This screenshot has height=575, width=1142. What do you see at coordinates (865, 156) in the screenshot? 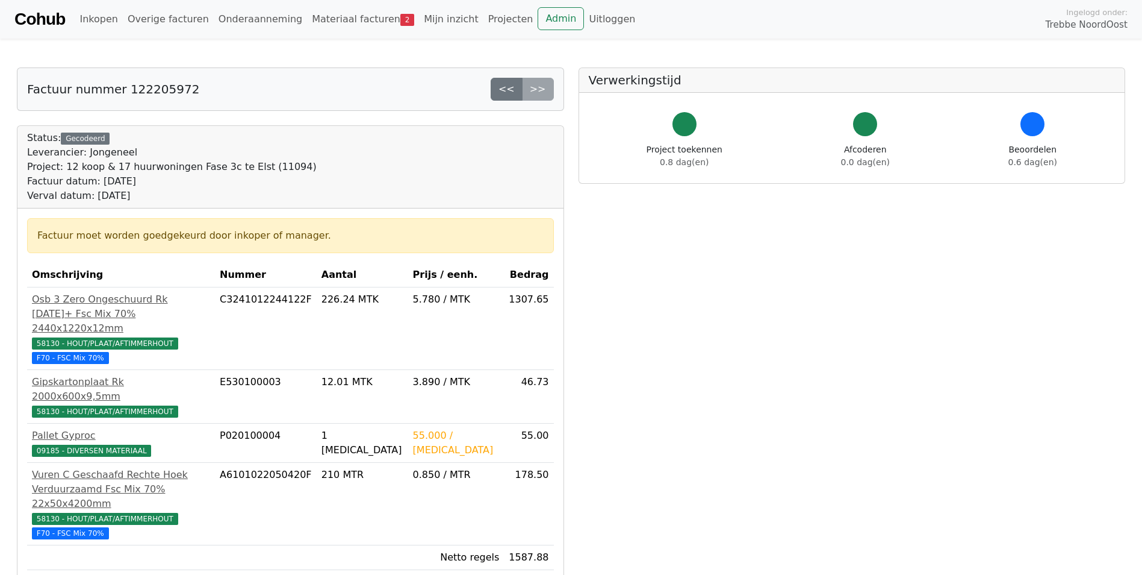
I see `div: Afcoderen` at bounding box center [865, 156].